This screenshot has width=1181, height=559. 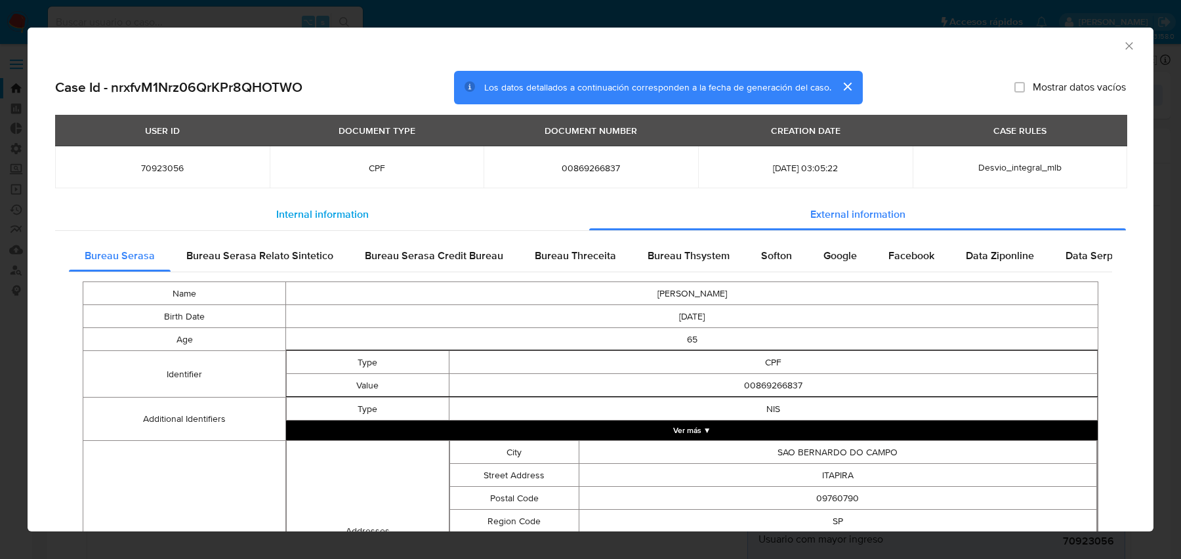 I want to click on td: Age, so click(x=184, y=339).